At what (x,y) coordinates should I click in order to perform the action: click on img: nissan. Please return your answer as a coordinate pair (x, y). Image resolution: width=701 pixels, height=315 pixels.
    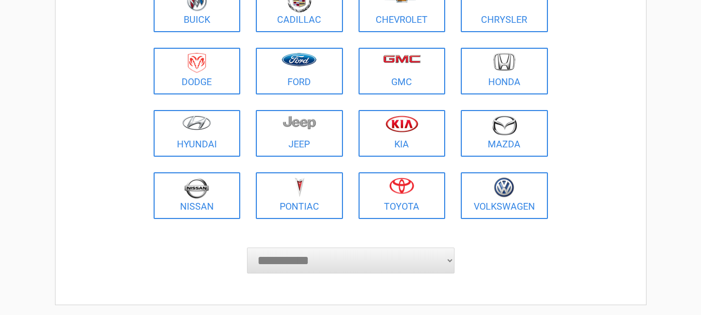
    Looking at the image, I should click on (197, 188).